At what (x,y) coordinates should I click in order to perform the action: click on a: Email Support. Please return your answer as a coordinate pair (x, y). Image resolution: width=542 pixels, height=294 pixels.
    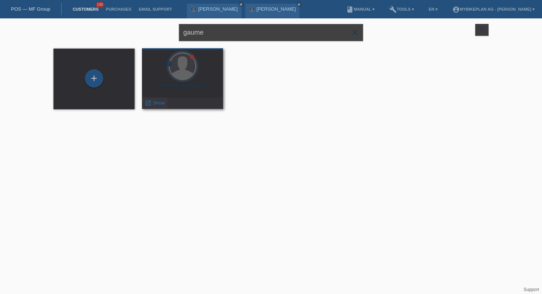
    Looking at the image, I should click on (155, 9).